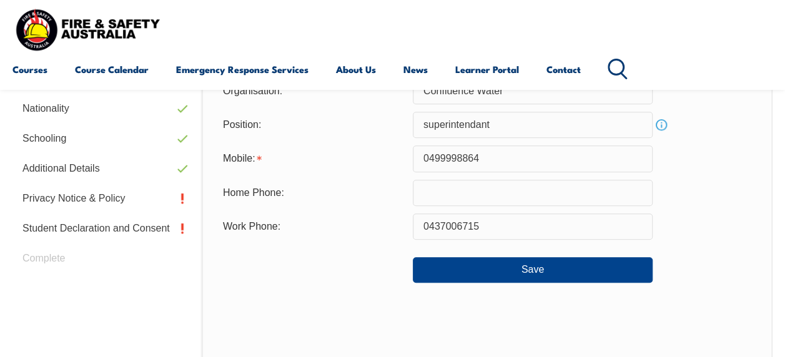  What do you see at coordinates (313, 159) in the screenshot?
I see `div: Mobile is required.` at bounding box center [313, 159].